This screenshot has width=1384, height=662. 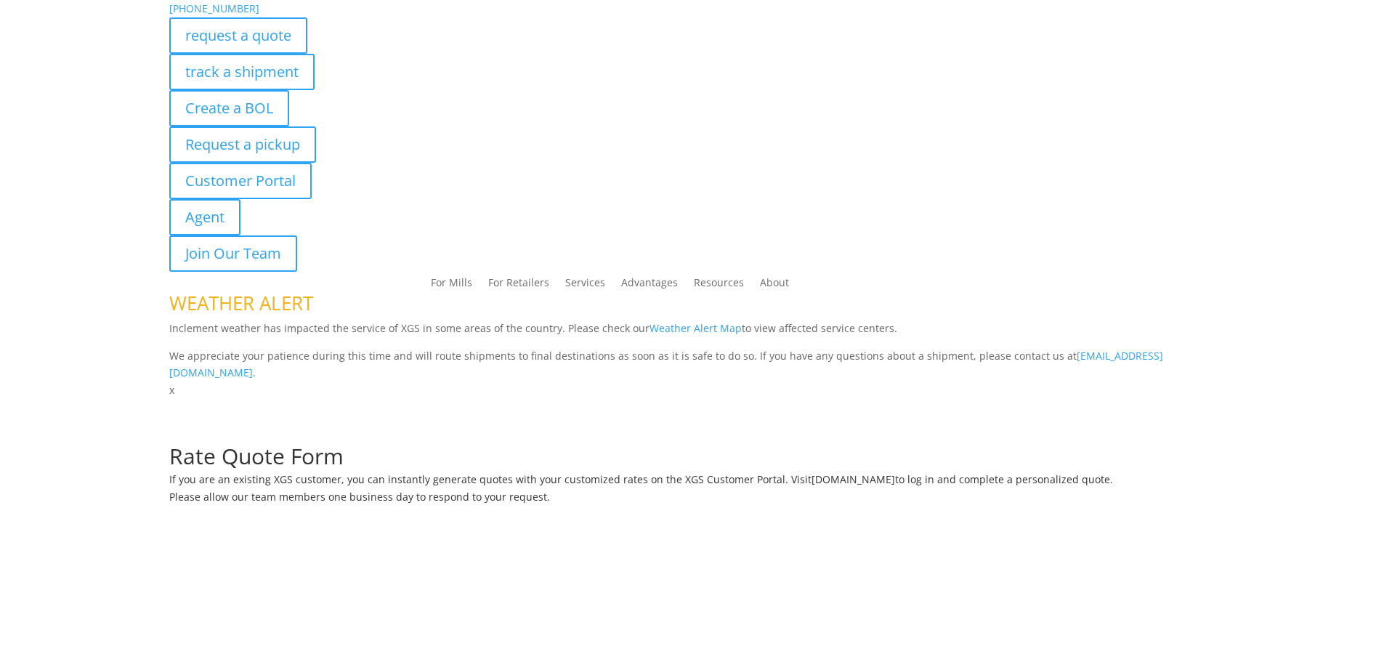 What do you see at coordinates (692, 365) in the screenshot?
I see `p: We appreciate your patience during this time and will route shipments to final destinations as so...` at bounding box center [692, 365].